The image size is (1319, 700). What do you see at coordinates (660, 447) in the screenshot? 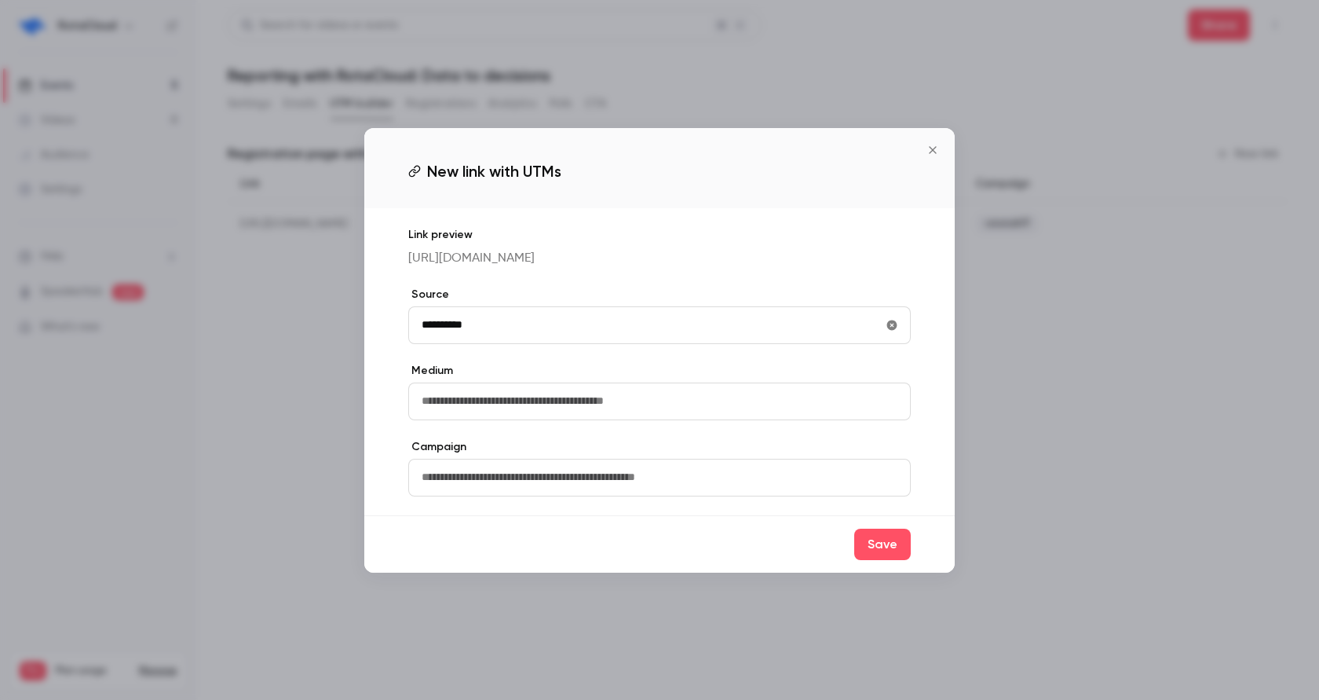
I see `label: Campaign` at bounding box center [660, 447].